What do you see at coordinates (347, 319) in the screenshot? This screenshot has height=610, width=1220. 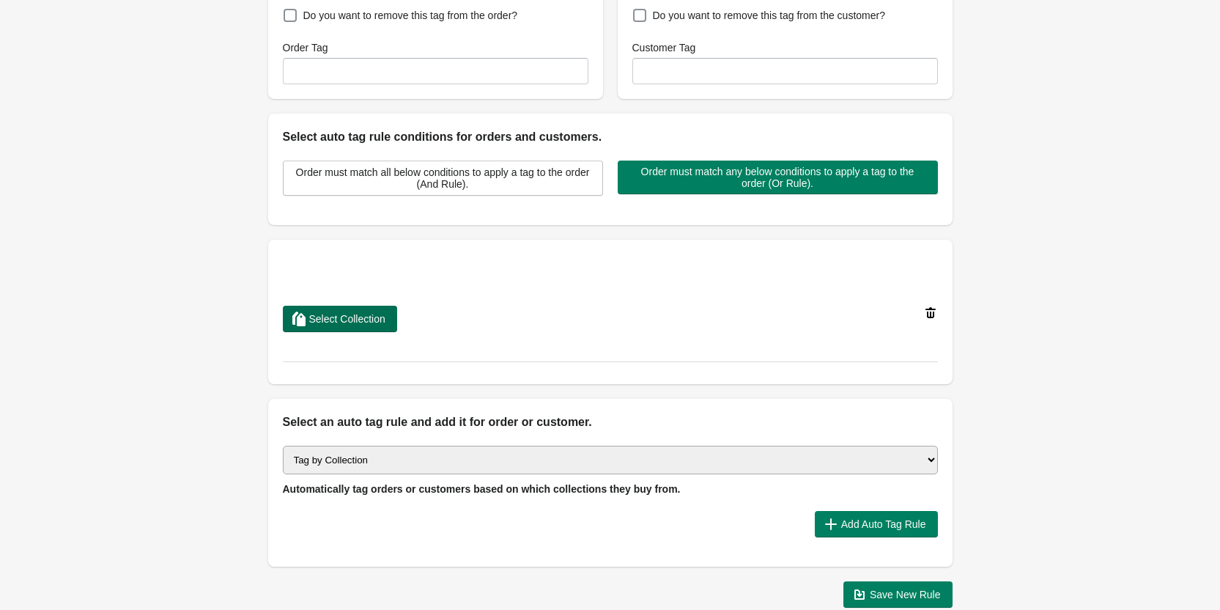 I see `span: Select Collection` at bounding box center [347, 319].